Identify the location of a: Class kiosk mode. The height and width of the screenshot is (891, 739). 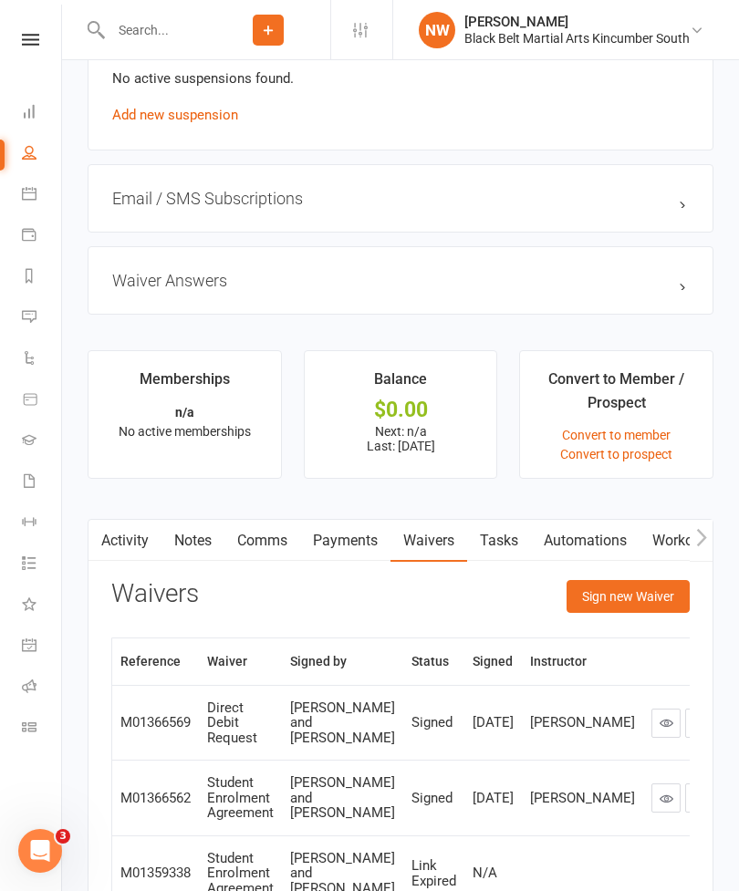
(42, 729).